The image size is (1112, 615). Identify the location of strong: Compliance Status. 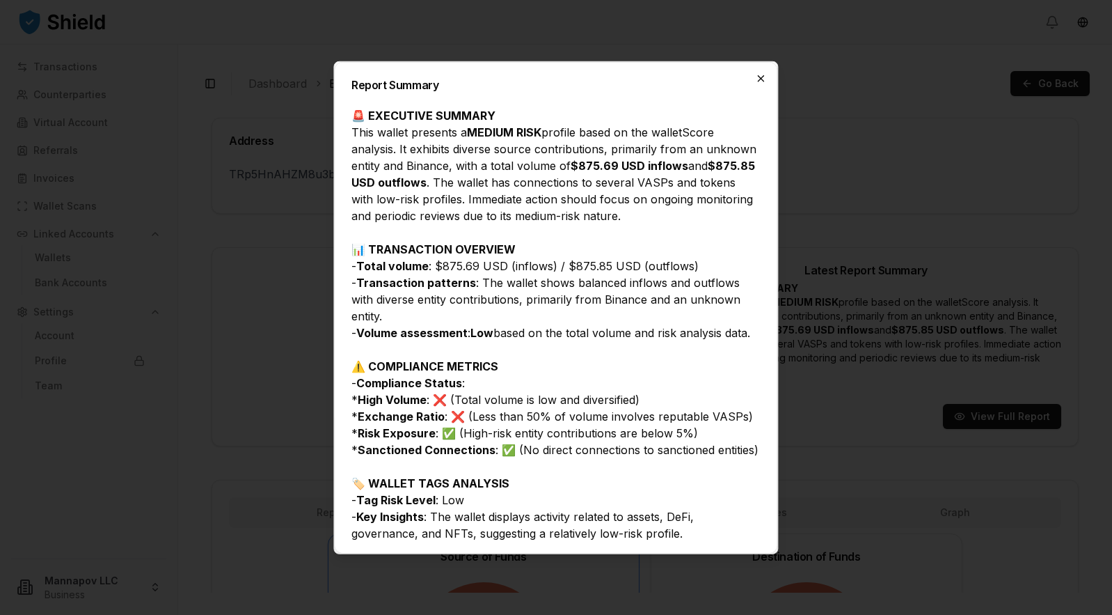
(409, 382).